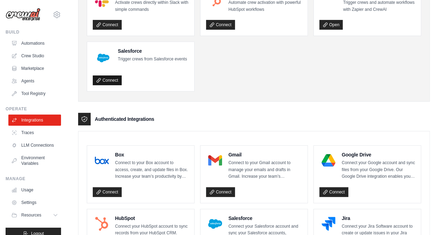 The image size is (441, 235). What do you see at coordinates (378, 218) in the screenshot?
I see `h4: Jira` at bounding box center [378, 218].